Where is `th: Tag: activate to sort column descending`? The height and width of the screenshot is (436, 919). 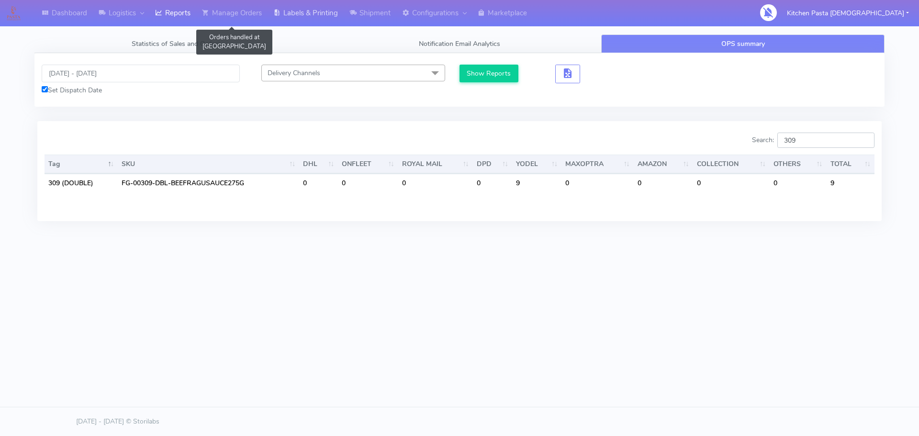 th: Tag: activate to sort column descending is located at coordinates (81, 164).